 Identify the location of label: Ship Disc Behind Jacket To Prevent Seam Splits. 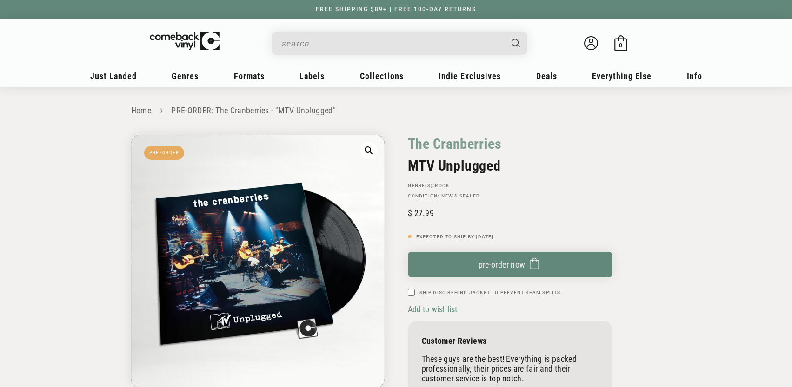
(490, 292).